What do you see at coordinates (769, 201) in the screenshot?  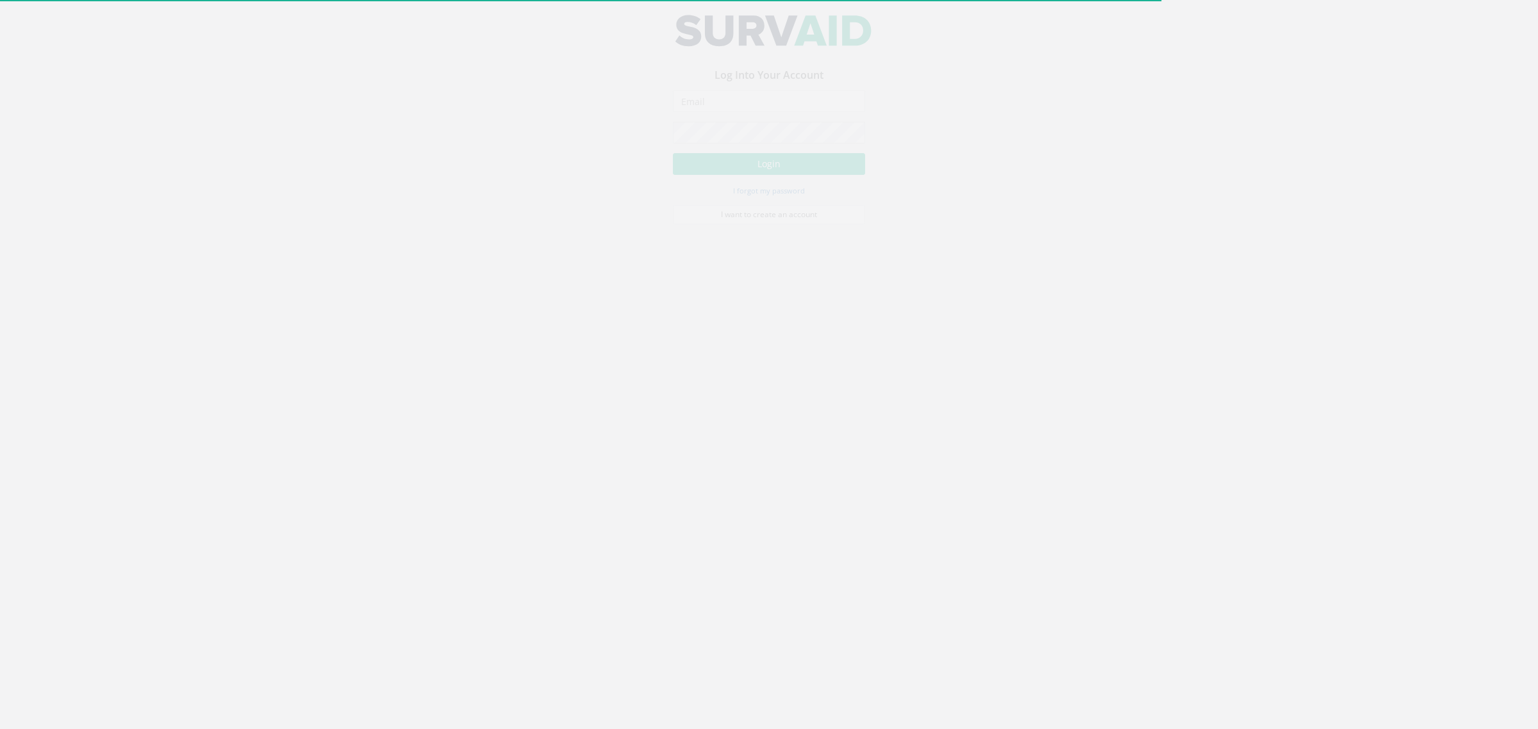 I see `a: I forgot my password` at bounding box center [769, 201].